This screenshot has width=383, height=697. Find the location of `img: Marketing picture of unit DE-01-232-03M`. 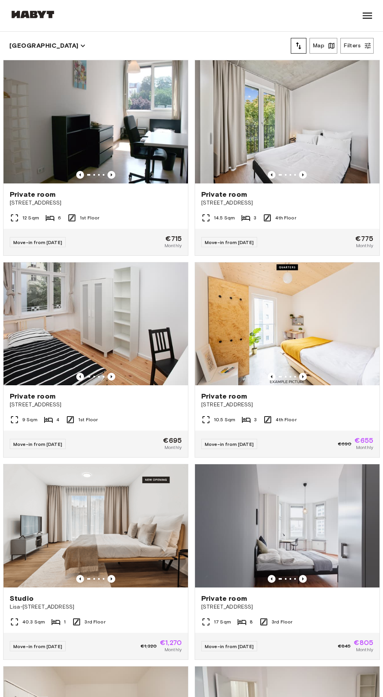

img: Marketing picture of unit DE-01-232-03M is located at coordinates (96, 324).